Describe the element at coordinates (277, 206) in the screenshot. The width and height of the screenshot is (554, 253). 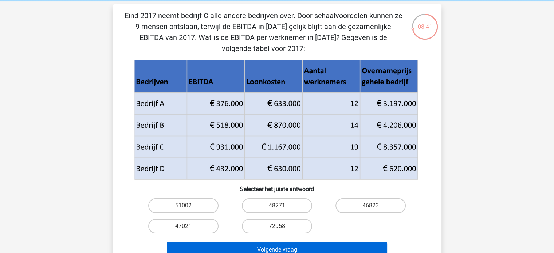
I see `label: 48271` at that location.